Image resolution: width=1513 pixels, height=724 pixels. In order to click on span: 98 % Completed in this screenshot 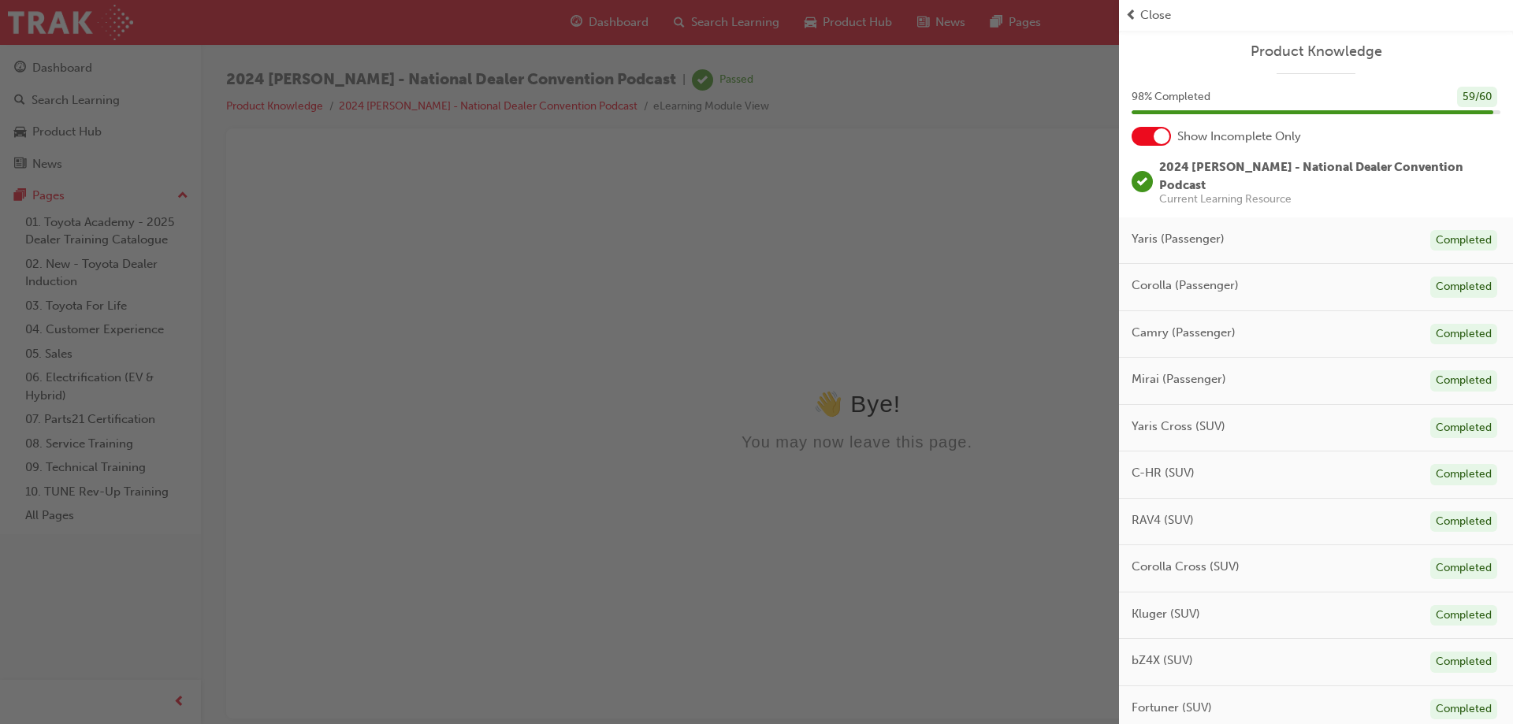, I will do `click(1171, 97)`.